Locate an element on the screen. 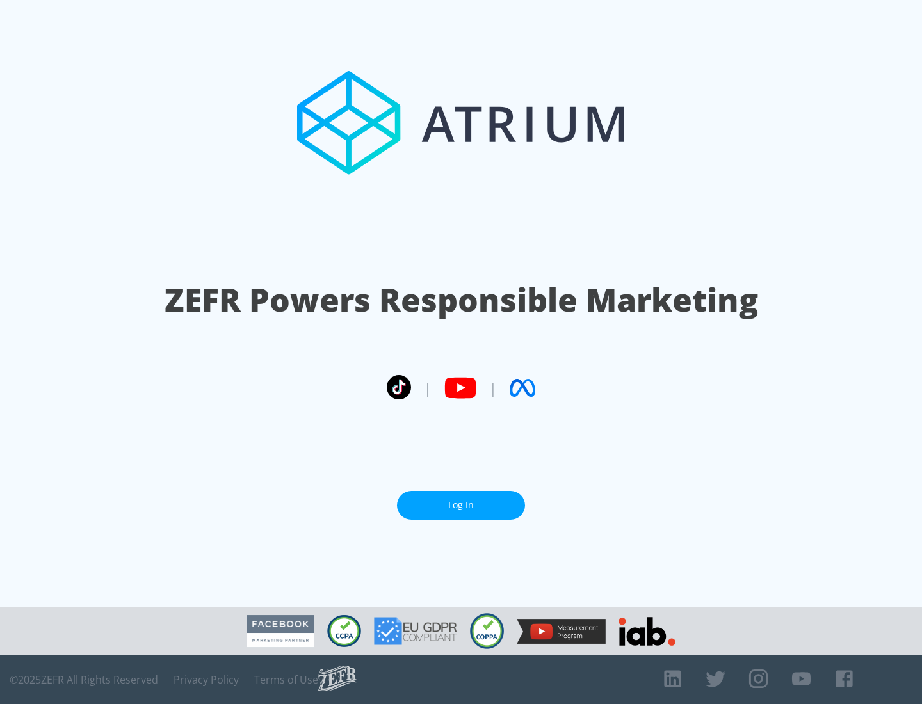 The width and height of the screenshot is (922, 704). a: Log In is located at coordinates (461, 505).